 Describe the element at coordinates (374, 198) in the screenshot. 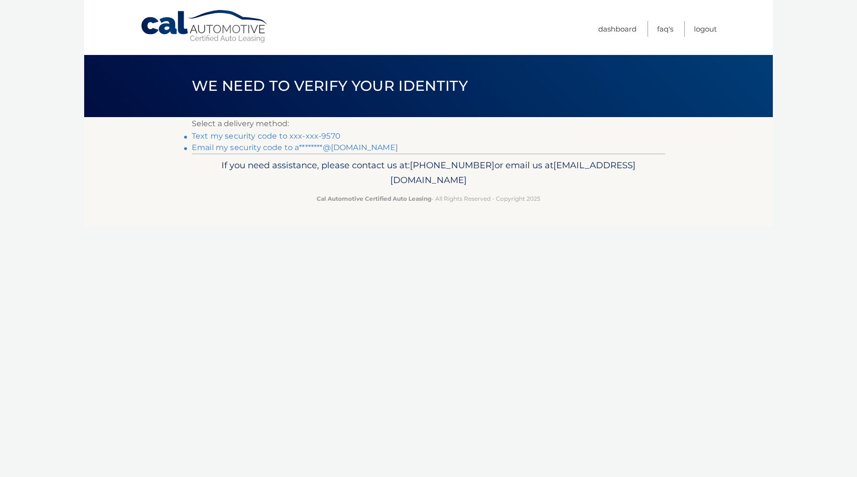

I see `strong: Cal Automotive Certified Auto Leasing` at that location.